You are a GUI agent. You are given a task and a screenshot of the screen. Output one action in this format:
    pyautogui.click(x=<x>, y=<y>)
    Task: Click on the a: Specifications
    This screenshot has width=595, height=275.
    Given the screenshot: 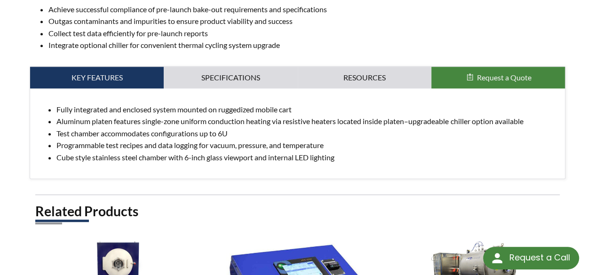 What is the action you would take?
    pyautogui.click(x=231, y=78)
    